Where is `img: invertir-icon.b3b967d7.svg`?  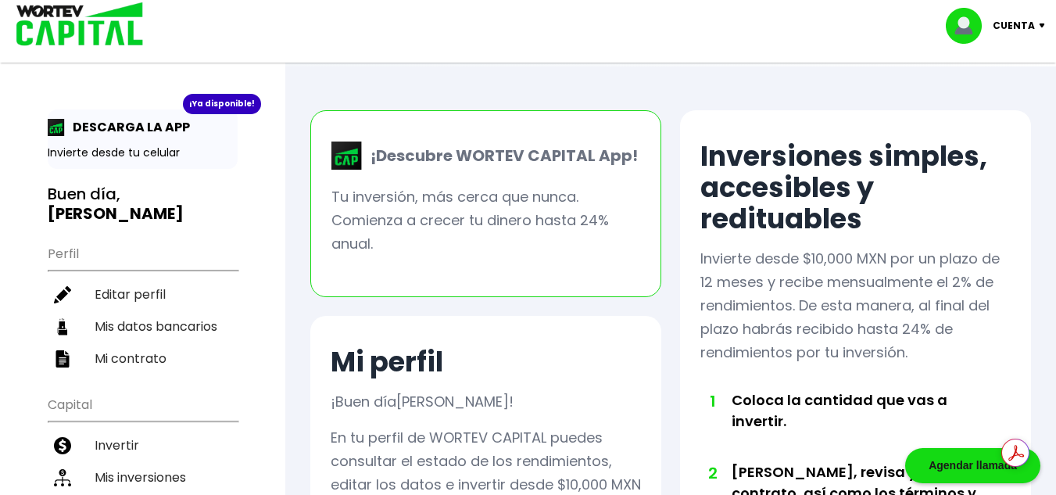 img: invertir-icon.b3b967d7.svg is located at coordinates (63, 446).